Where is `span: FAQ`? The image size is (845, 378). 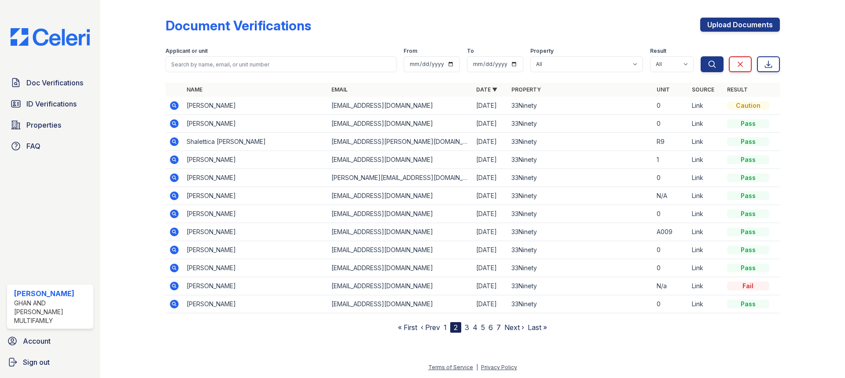 span: FAQ is located at coordinates (33, 146).